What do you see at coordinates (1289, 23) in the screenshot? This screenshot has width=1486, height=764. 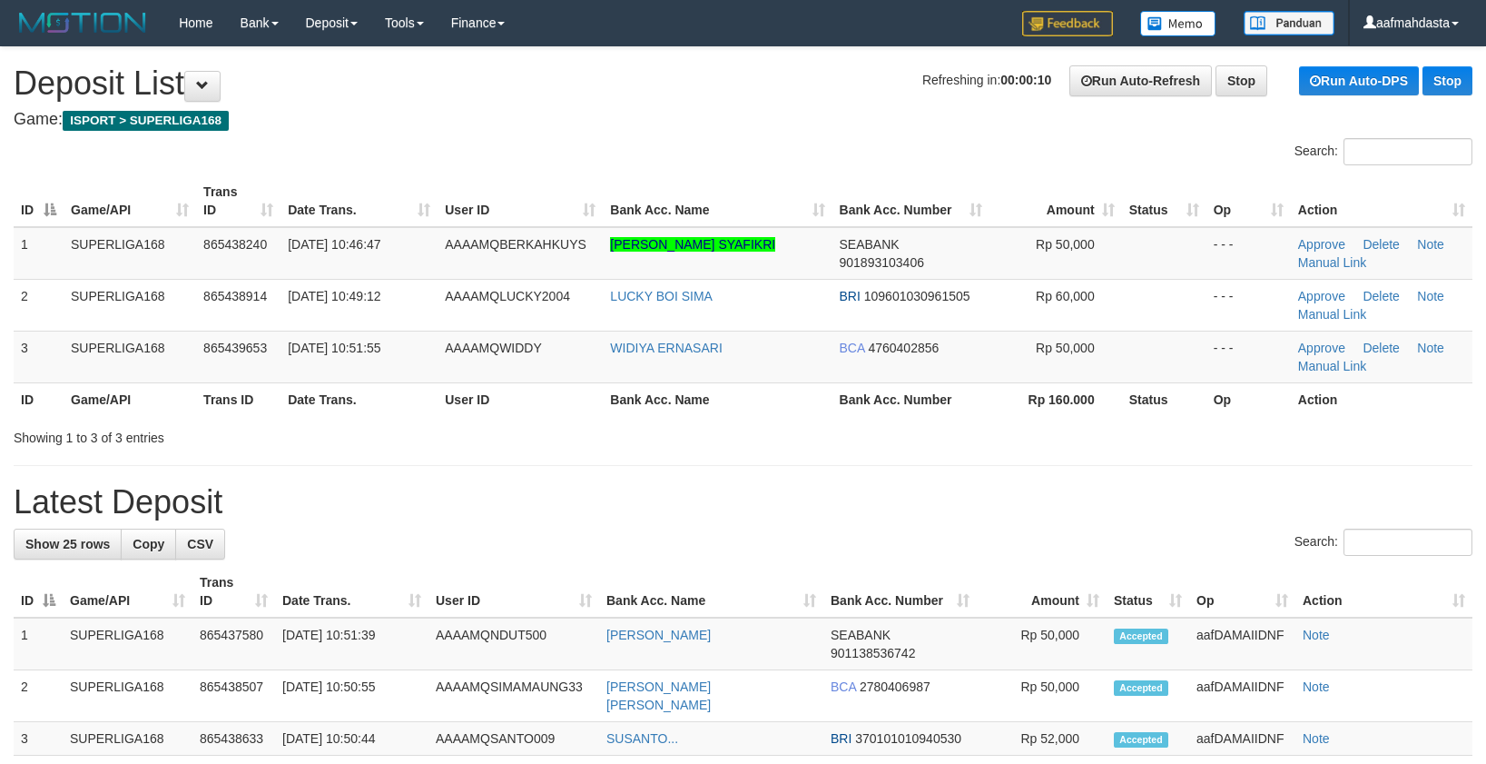 I see `img: panduan.png` at bounding box center [1289, 23].